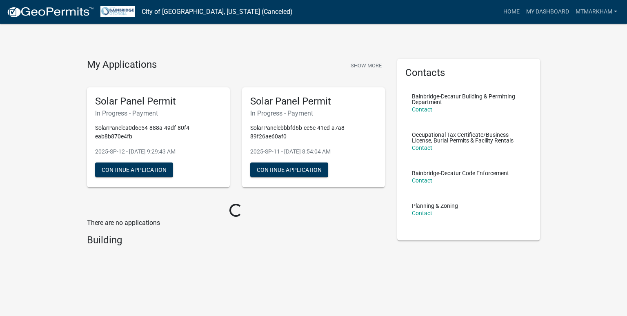 Image resolution: width=627 pixels, height=316 pixels. Describe the element at coordinates (468, 137) in the screenshot. I see `p: Occupational Tax Certificate/Business License, Burial Permits & Facility Rentals` at that location.